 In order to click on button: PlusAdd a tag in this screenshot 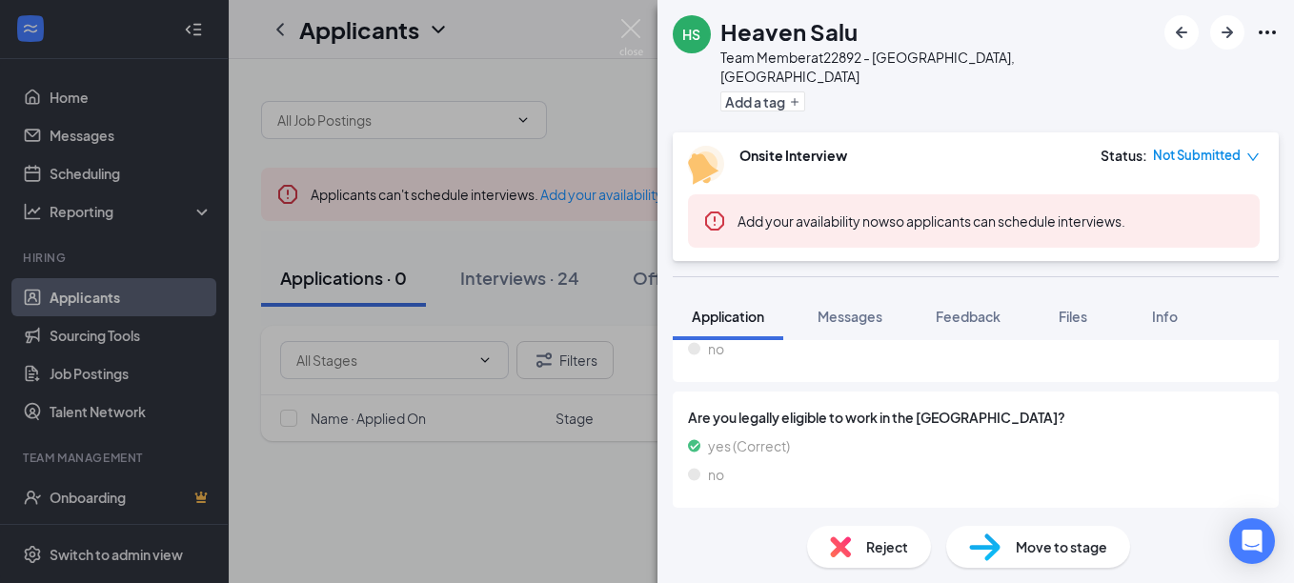, I will do `click(762, 101)`.